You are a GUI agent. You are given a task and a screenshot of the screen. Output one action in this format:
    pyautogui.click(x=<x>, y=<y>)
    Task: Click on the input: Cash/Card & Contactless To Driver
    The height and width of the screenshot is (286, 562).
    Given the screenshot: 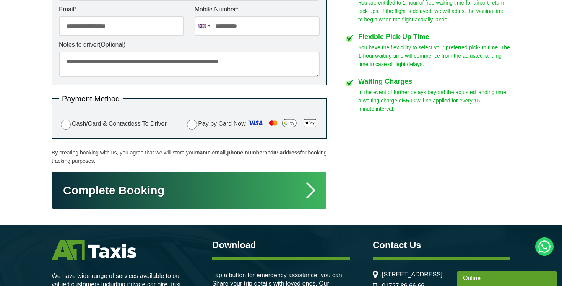 What is the action you would take?
    pyautogui.click(x=66, y=125)
    